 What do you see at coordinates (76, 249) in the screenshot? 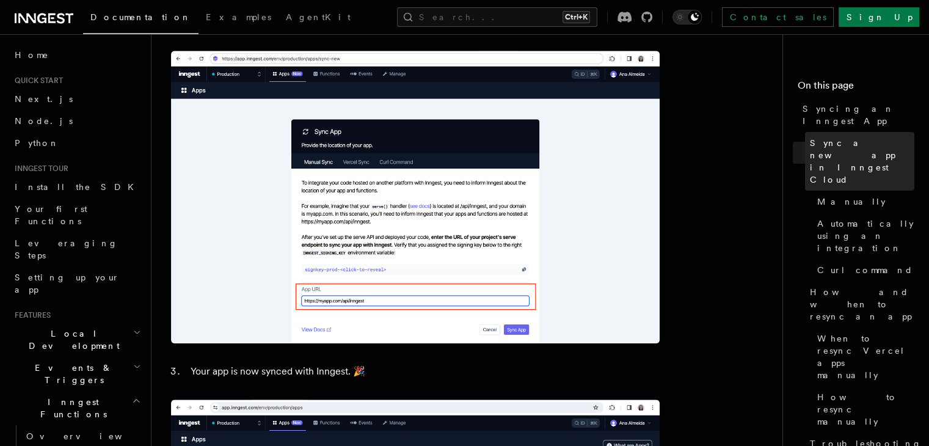
I see `a: Leveraging Steps` at bounding box center [76, 249].